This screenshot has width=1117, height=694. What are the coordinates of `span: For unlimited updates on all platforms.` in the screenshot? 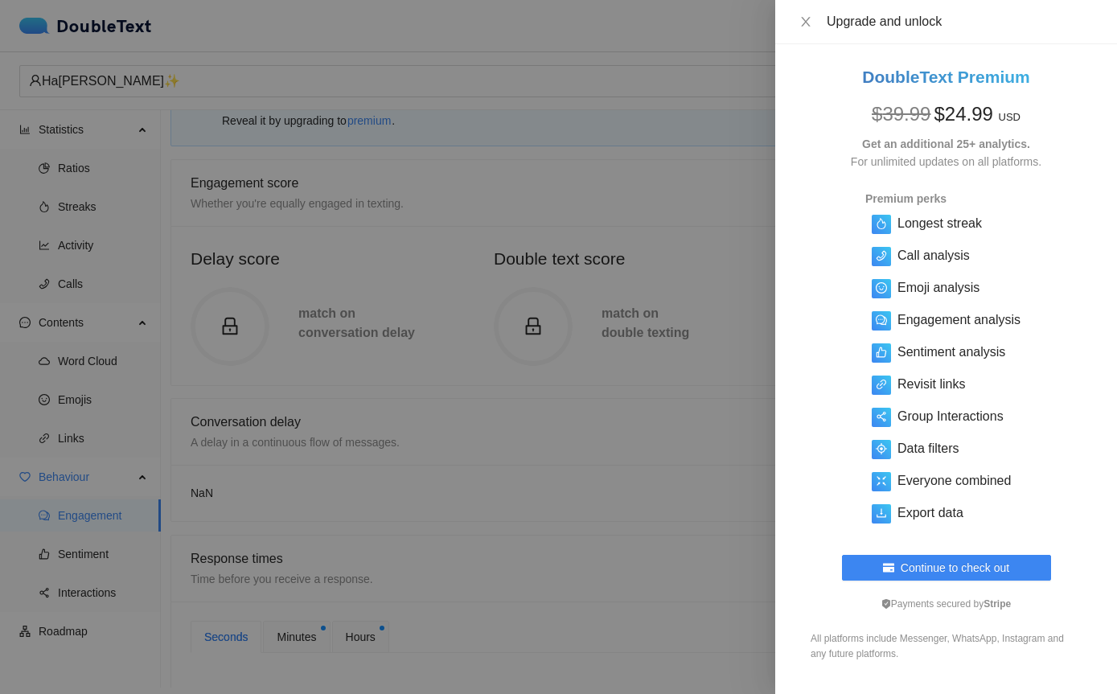 It's located at (946, 162).